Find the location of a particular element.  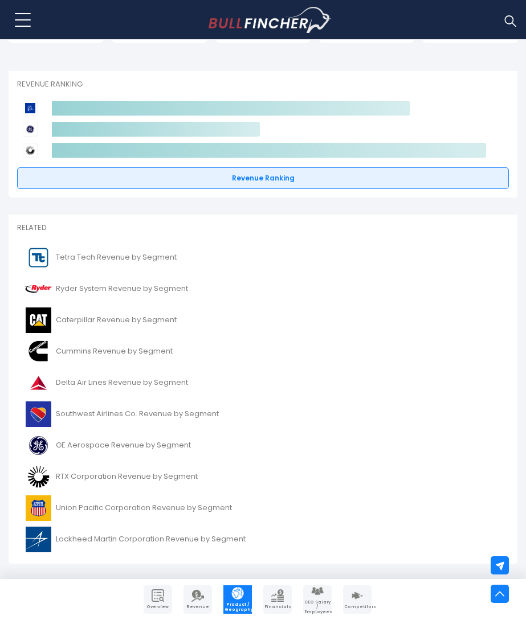

img: R logo is located at coordinates (38, 289).